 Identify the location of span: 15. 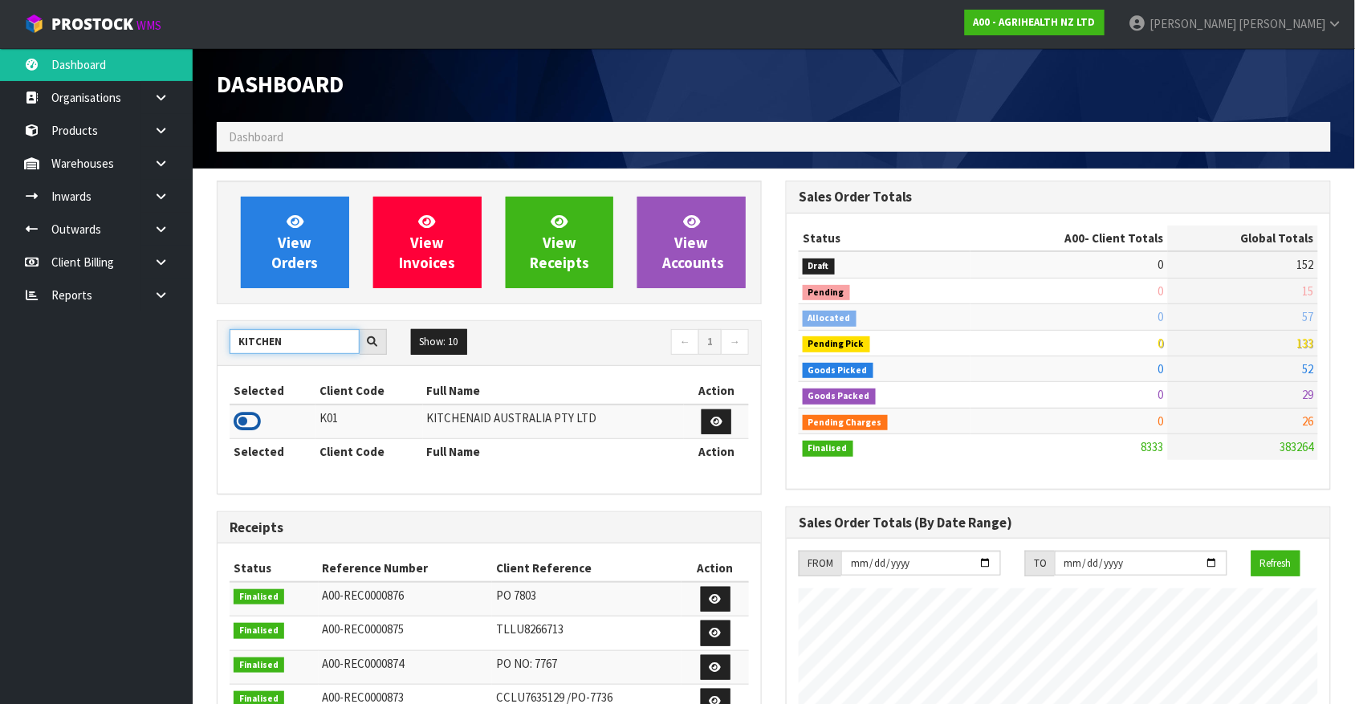
(1309, 291).